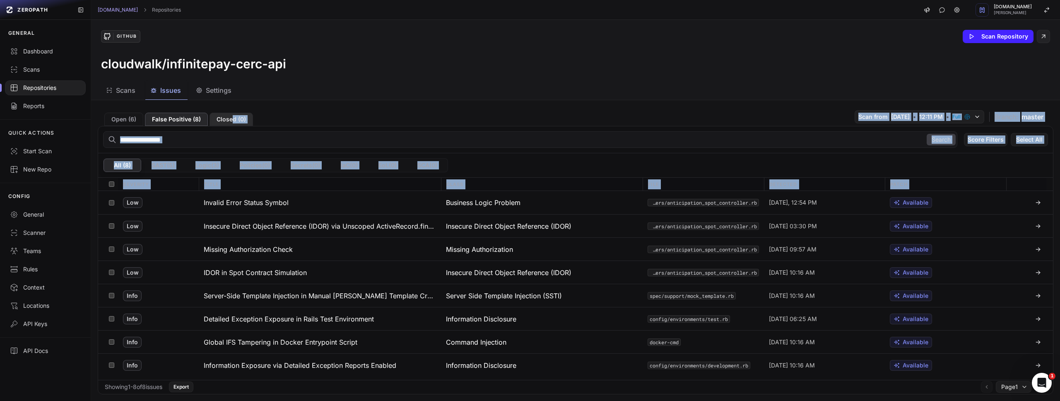  Describe the element at coordinates (576, 272) in the screenshot. I see `div: Low IDOR in Spot Contract Simulation Insecure Direct Object Reference (IDOR) app/controllers/anti...` at that location.